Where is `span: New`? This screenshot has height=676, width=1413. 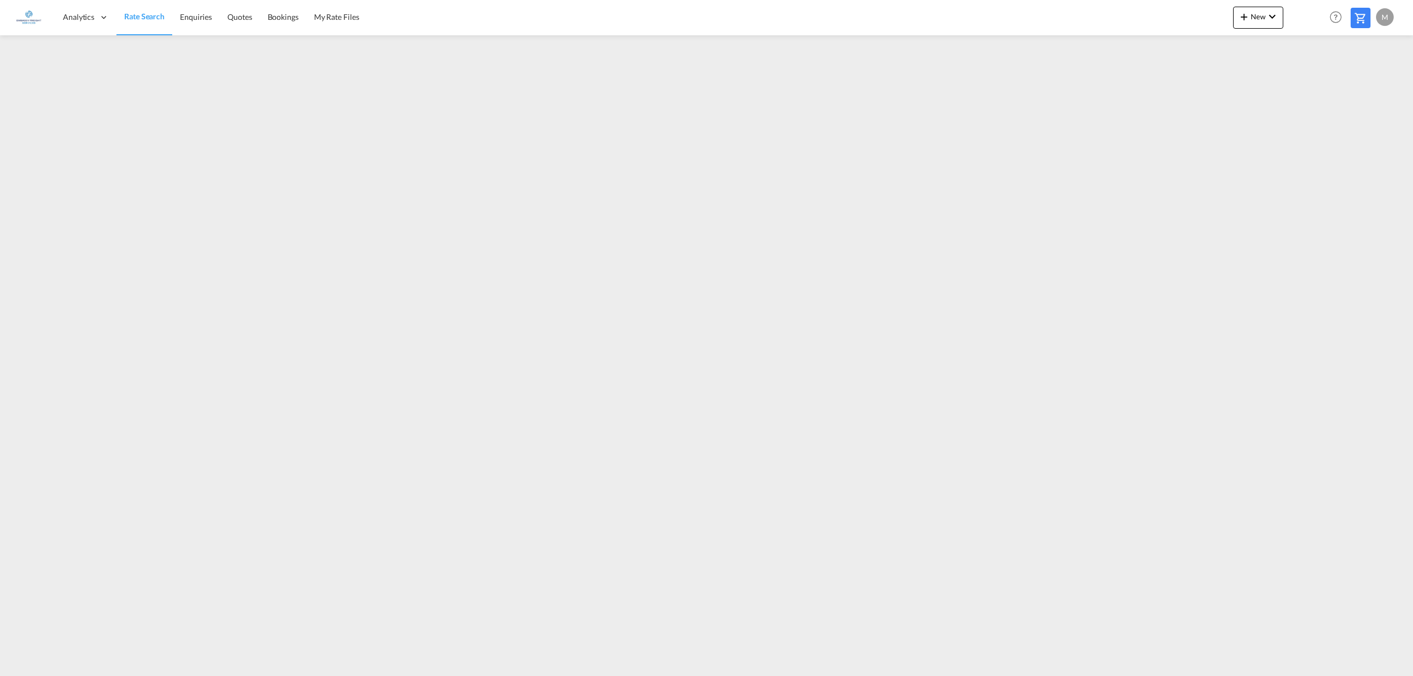 span: New is located at coordinates (1257, 17).